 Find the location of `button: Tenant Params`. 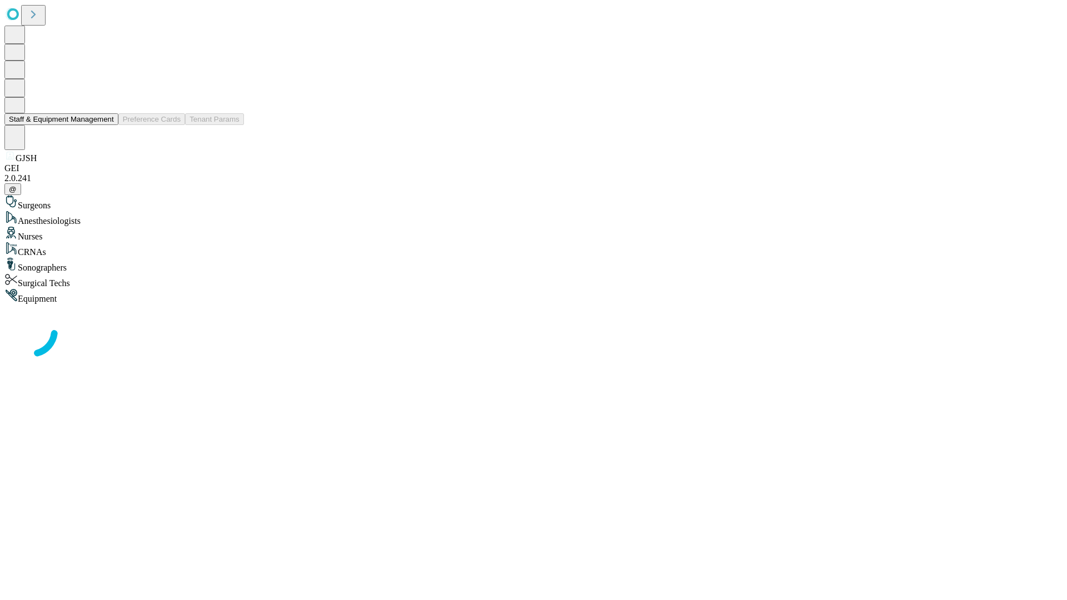

button: Tenant Params is located at coordinates (215, 119).